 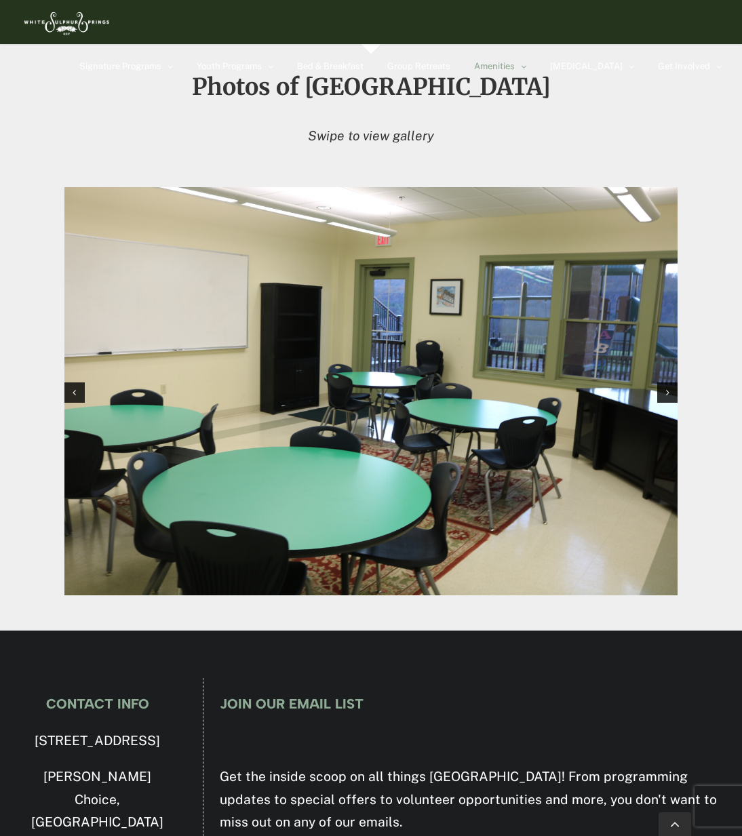 I want to click on span: Get Involved, so click(x=684, y=66).